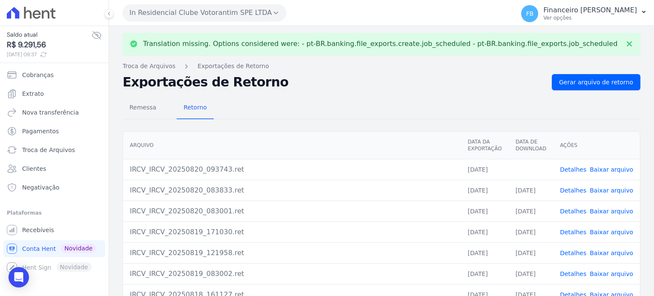 This screenshot has width=654, height=296. What do you see at coordinates (54, 169) in the screenshot?
I see `a: Clientes` at bounding box center [54, 169].